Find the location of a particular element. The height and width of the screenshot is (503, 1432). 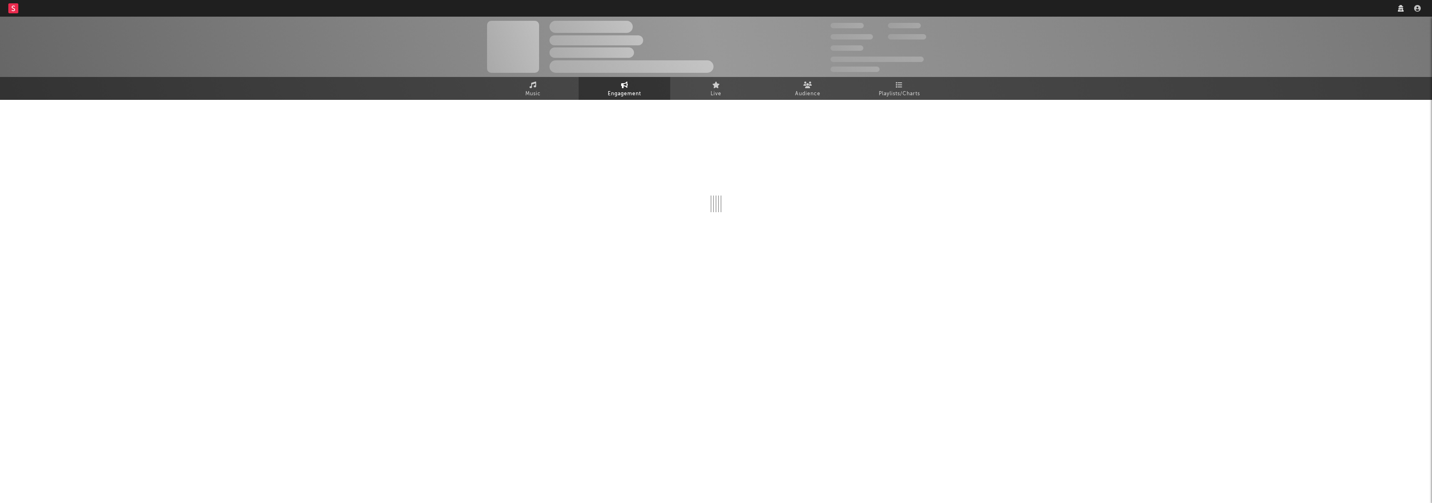

span: 1,000,000 is located at coordinates (907, 37).